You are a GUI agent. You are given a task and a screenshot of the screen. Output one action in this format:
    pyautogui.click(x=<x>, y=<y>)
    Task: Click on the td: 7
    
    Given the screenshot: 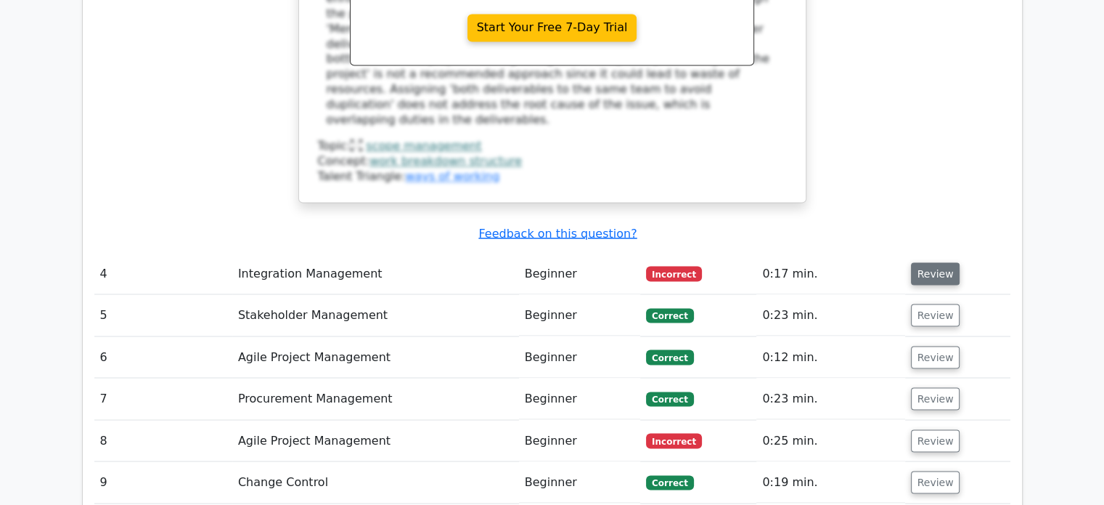 What is the action you would take?
    pyautogui.click(x=163, y=398)
    